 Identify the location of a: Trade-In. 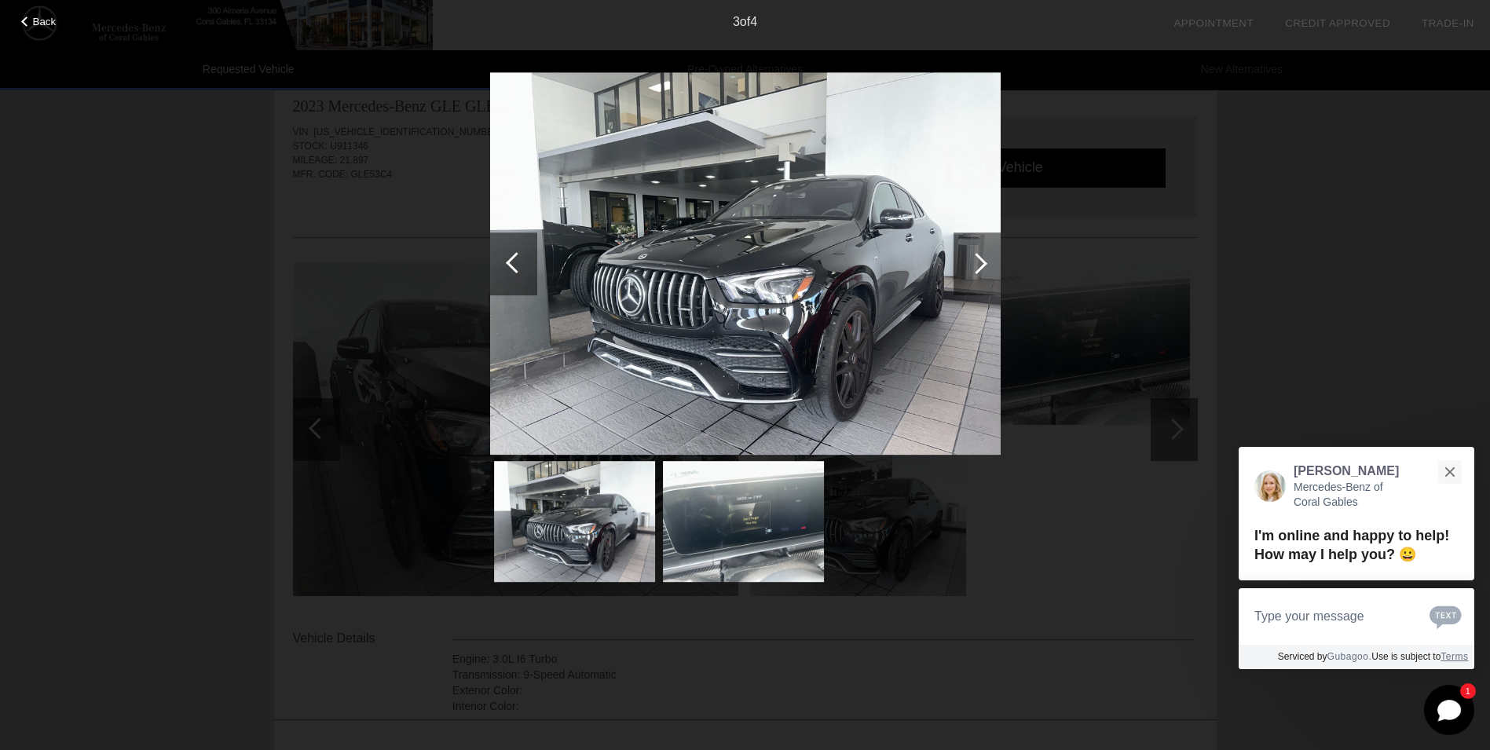
(1448, 23).